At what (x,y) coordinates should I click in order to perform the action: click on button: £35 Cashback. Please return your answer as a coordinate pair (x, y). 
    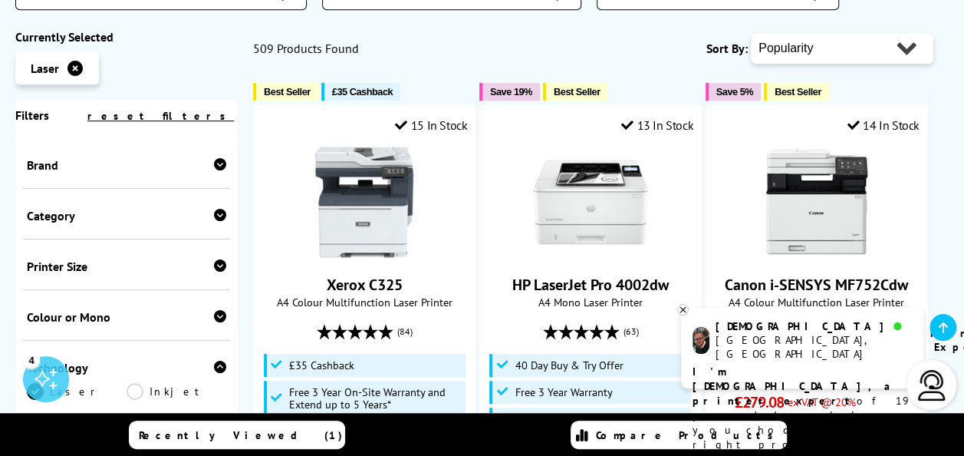
    Looking at the image, I should click on (361, 91).